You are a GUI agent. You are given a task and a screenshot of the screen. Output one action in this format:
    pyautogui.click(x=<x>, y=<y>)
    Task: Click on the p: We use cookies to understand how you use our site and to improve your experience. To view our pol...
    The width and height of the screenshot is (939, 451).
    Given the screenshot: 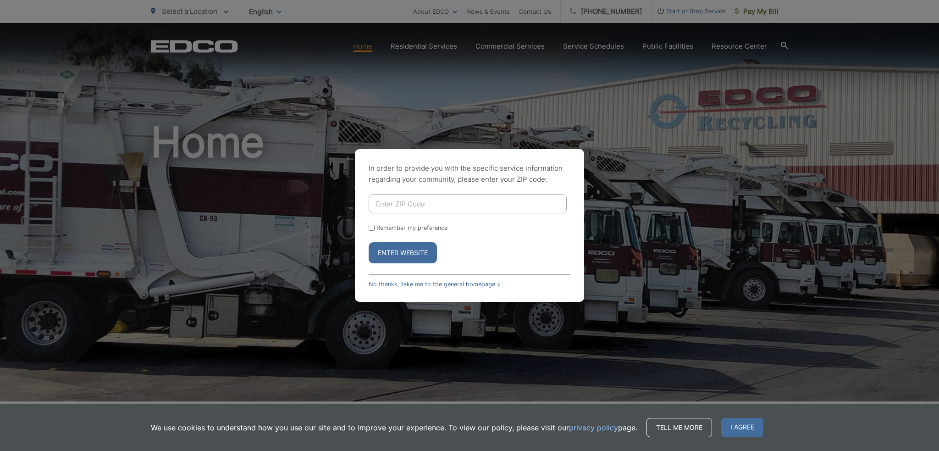 What is the action you would take?
    pyautogui.click(x=394, y=427)
    